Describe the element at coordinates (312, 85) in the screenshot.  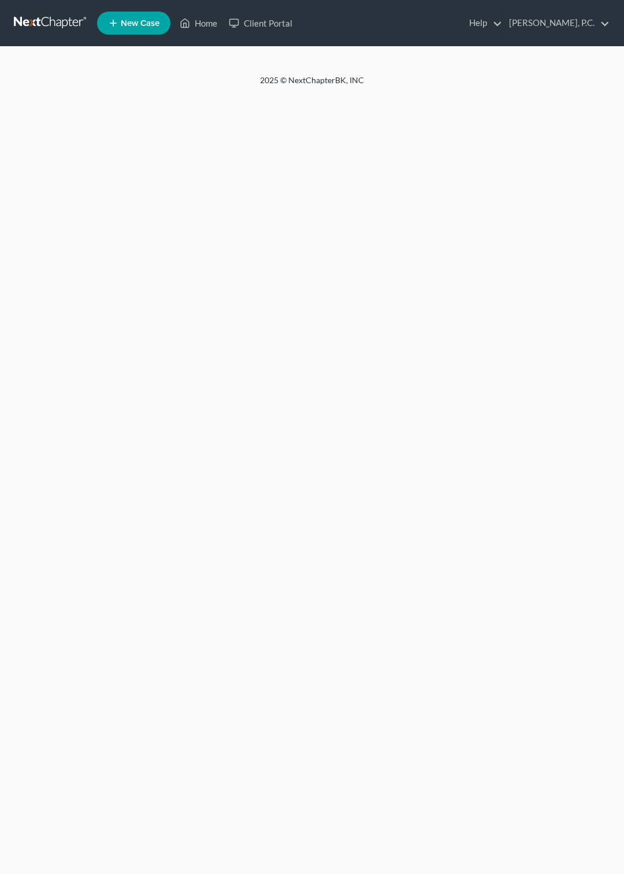
I see `div: 2025 © NextChapterBK, INC` at that location.